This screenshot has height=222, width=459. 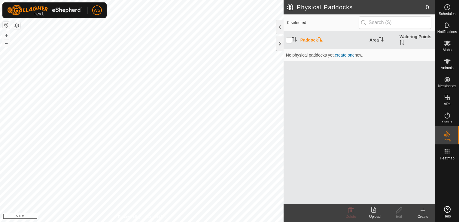 I want to click on span: Animals, so click(x=447, y=68).